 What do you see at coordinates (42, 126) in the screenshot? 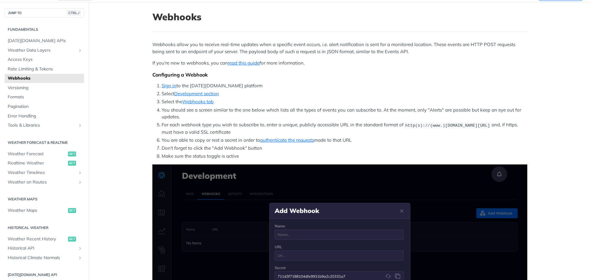
I see `span: Tools & Libraries` at bounding box center [42, 126].